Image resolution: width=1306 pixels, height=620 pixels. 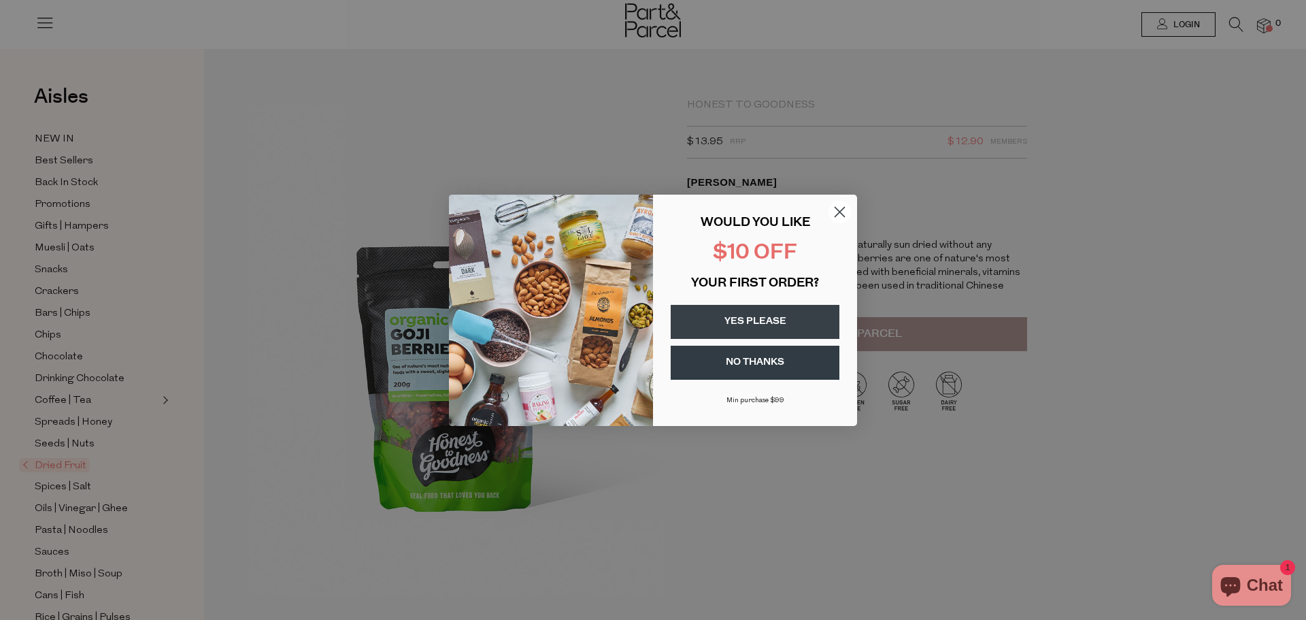 I want to click on inbox-online-store-chat: Shopify online store chat, so click(x=1252, y=586).